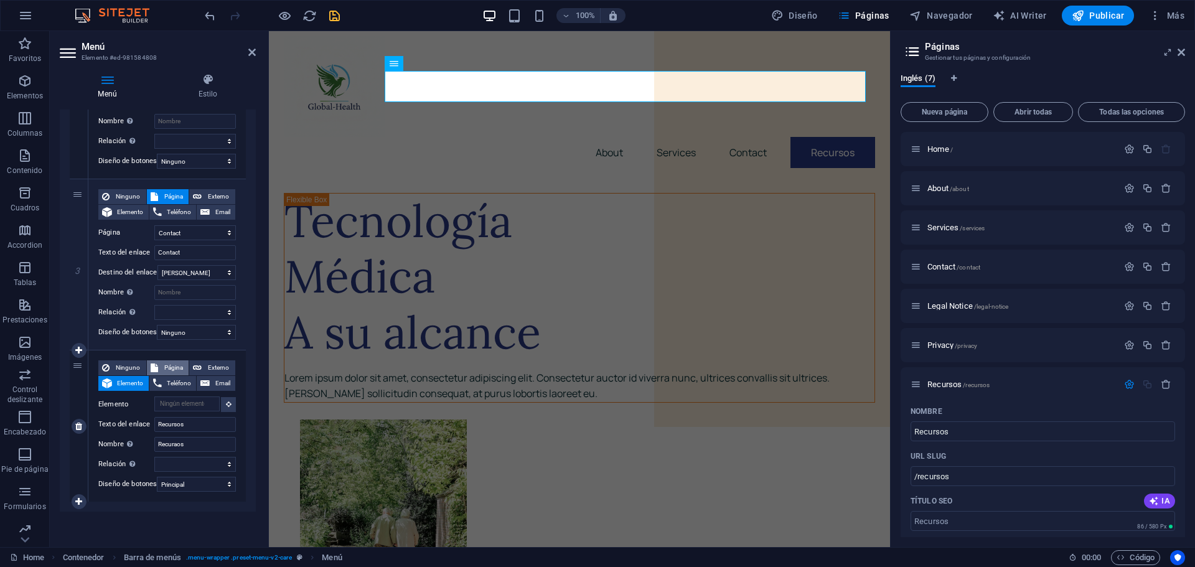 Image resolution: width=1195 pixels, height=567 pixels. Describe the element at coordinates (309, 16) in the screenshot. I see `button: reload` at that location.